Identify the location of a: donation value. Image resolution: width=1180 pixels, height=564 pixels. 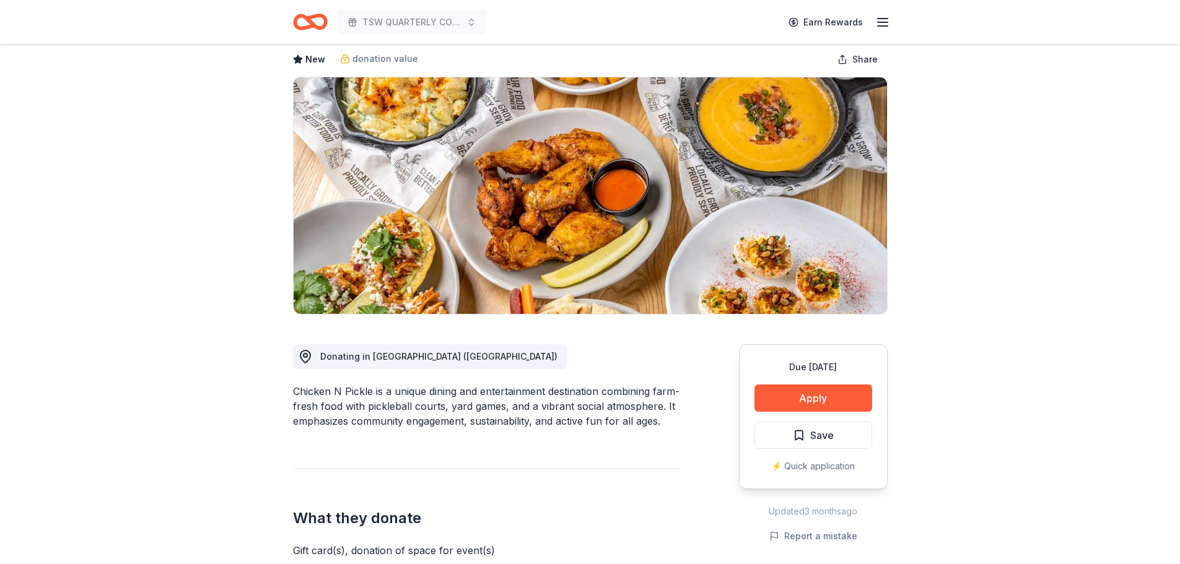
(379, 59).